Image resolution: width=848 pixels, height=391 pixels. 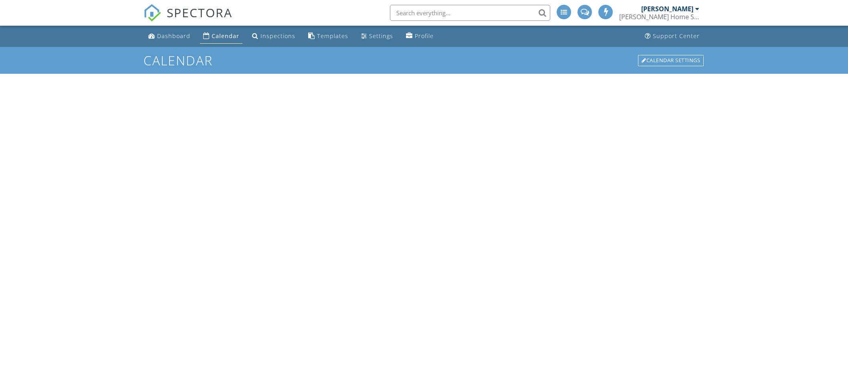 I want to click on div: Templates, so click(x=333, y=36).